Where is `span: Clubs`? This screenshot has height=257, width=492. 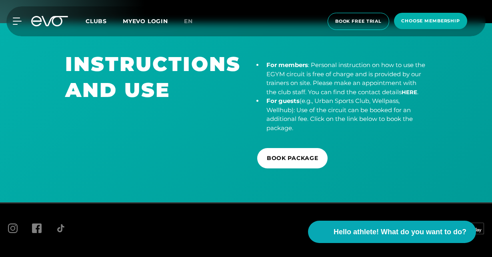 span: Clubs is located at coordinates (96, 21).